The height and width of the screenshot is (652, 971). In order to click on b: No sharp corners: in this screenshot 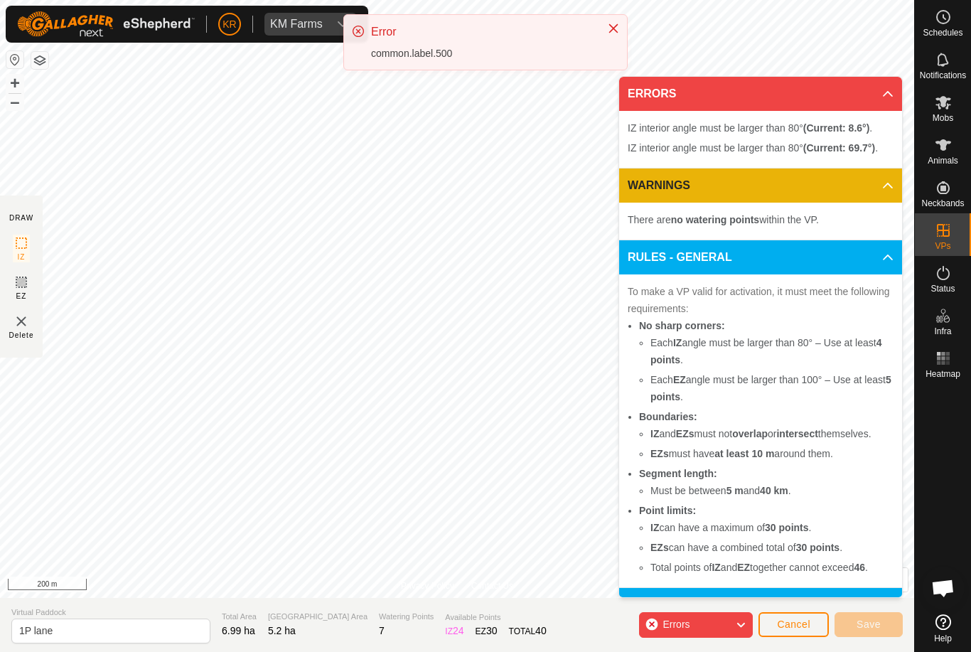, I will do `click(682, 325)`.